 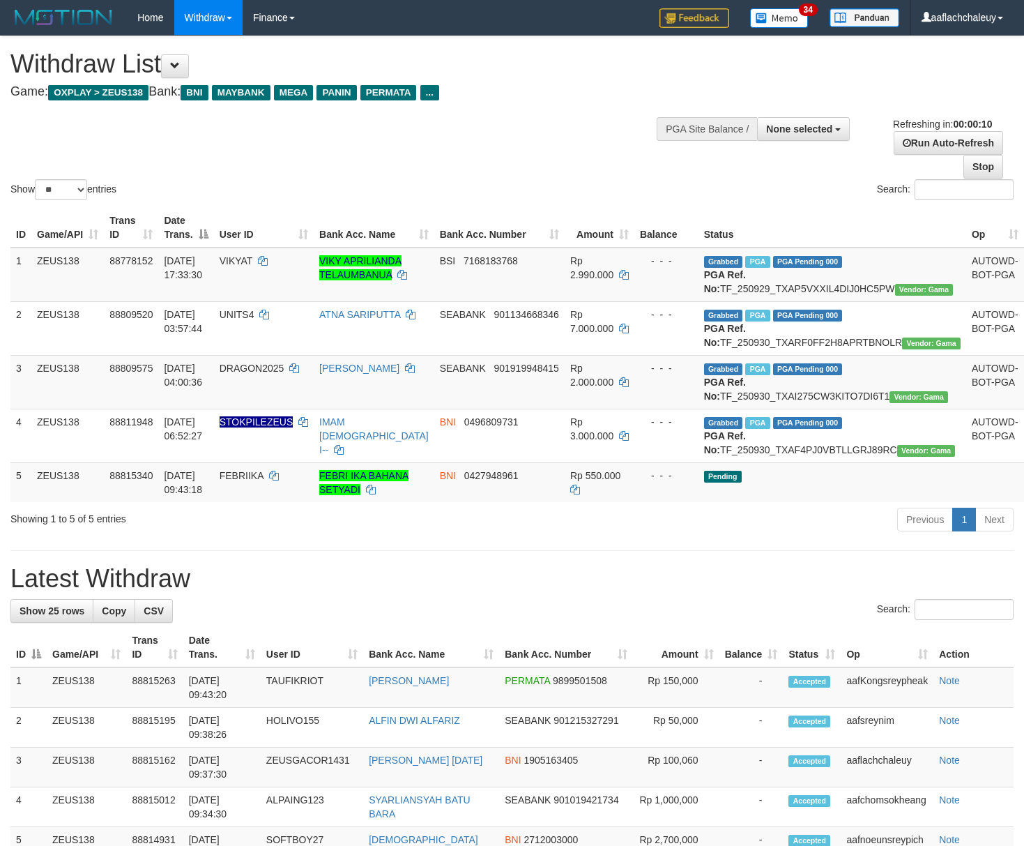 What do you see at coordinates (499, 227) in the screenshot?
I see `th: Bank Acc. Number: activate to sort column ascending` at bounding box center [499, 227].